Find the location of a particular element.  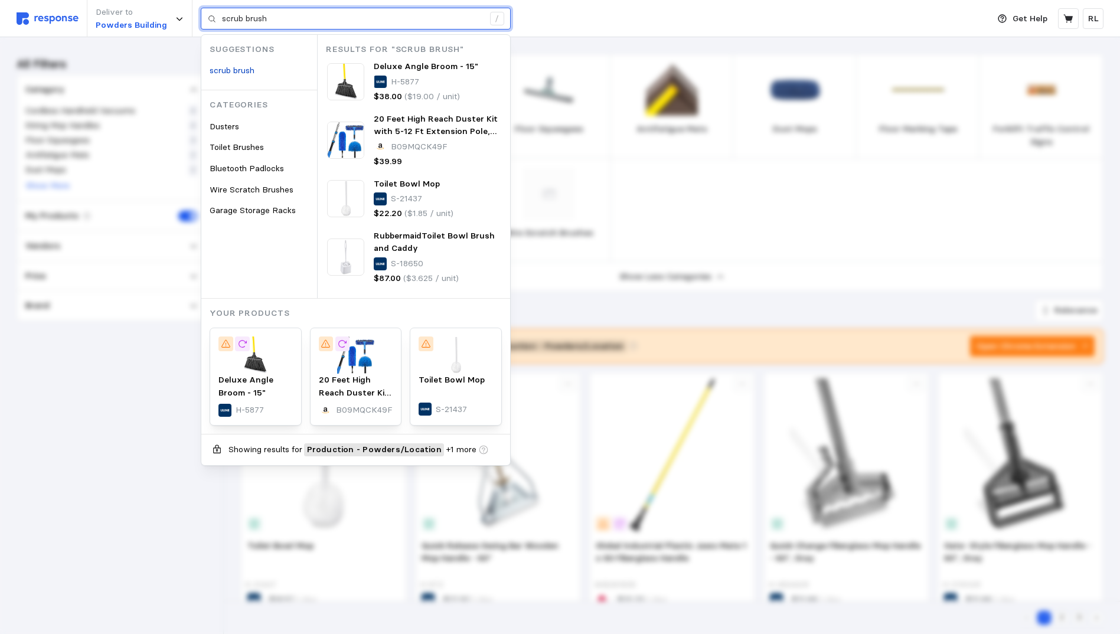

p: Your Products is located at coordinates (360, 314).